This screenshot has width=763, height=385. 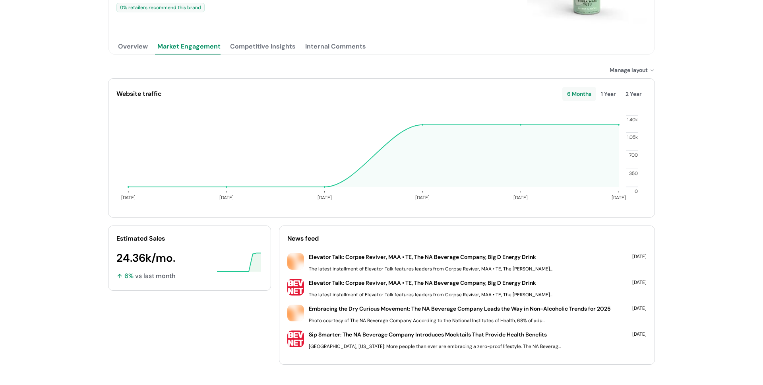 I want to click on text: 350, so click(x=634, y=173).